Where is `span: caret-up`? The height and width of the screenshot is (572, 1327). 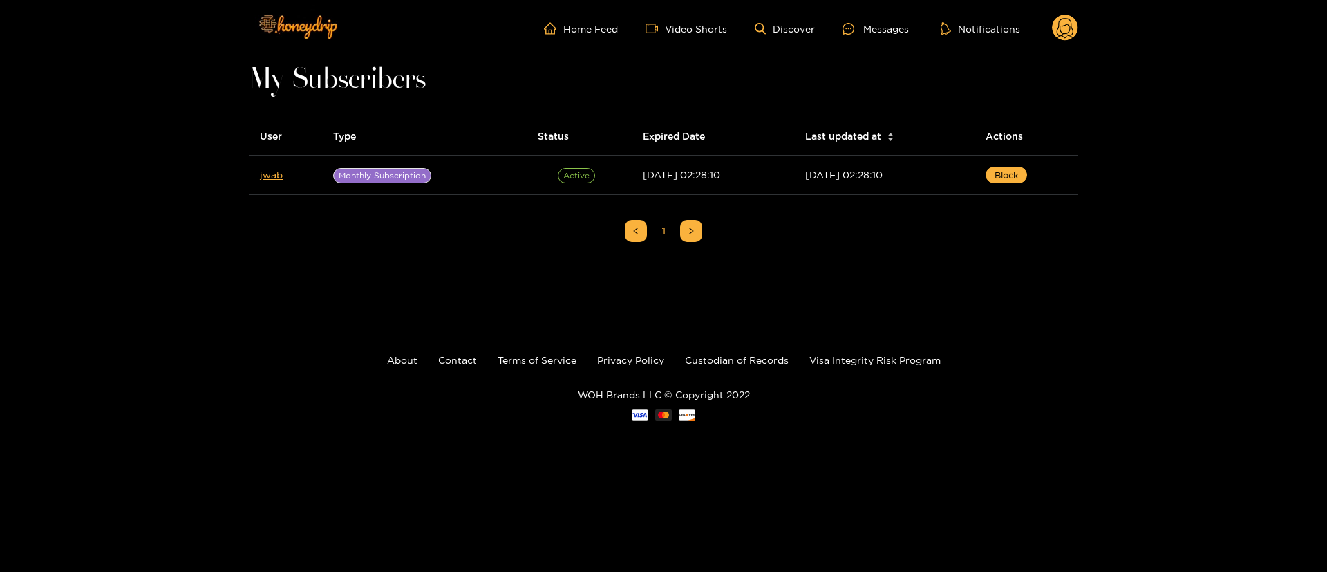
span: caret-up is located at coordinates (890, 134).